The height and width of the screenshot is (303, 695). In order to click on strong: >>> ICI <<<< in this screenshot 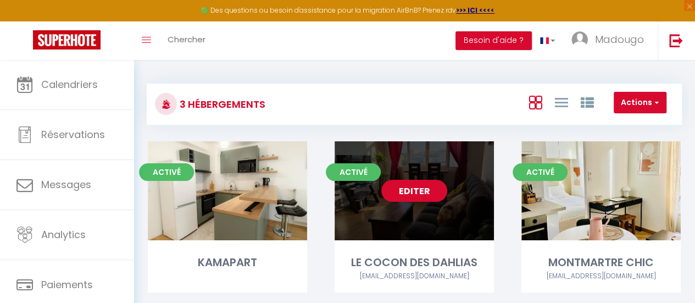, I will do `click(476, 10)`.